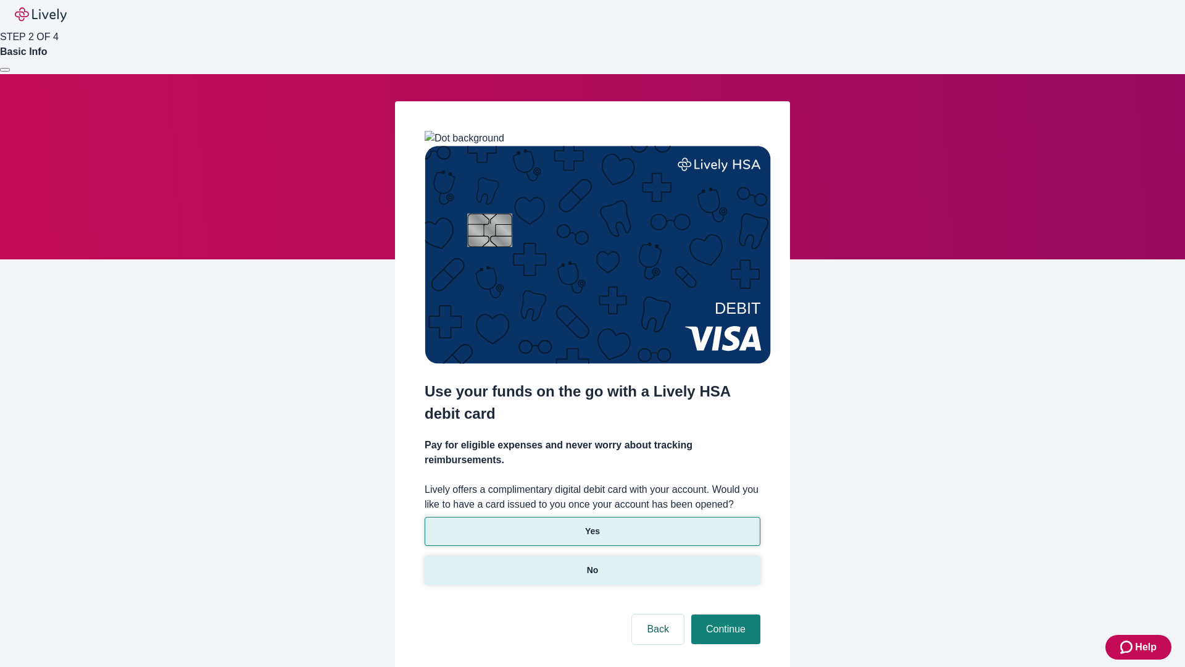 Image resolution: width=1185 pixels, height=667 pixels. What do you see at coordinates (1146, 647) in the screenshot?
I see `span: Help` at bounding box center [1146, 647].